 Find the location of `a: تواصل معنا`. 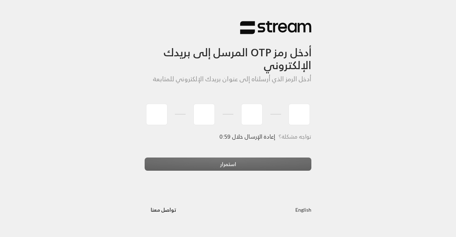

a: تواصل معنا is located at coordinates (163, 209).